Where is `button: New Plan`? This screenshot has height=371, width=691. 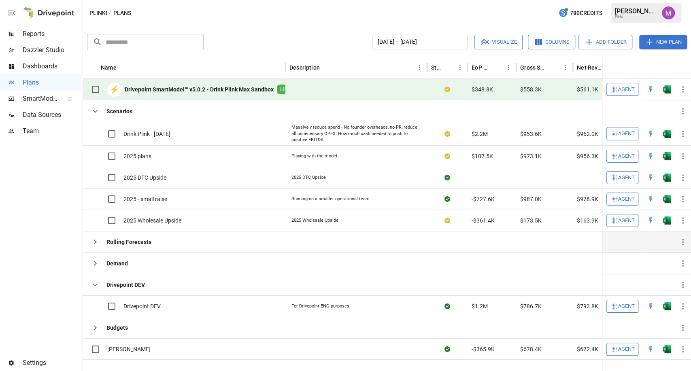 button: New Plan is located at coordinates (663, 42).